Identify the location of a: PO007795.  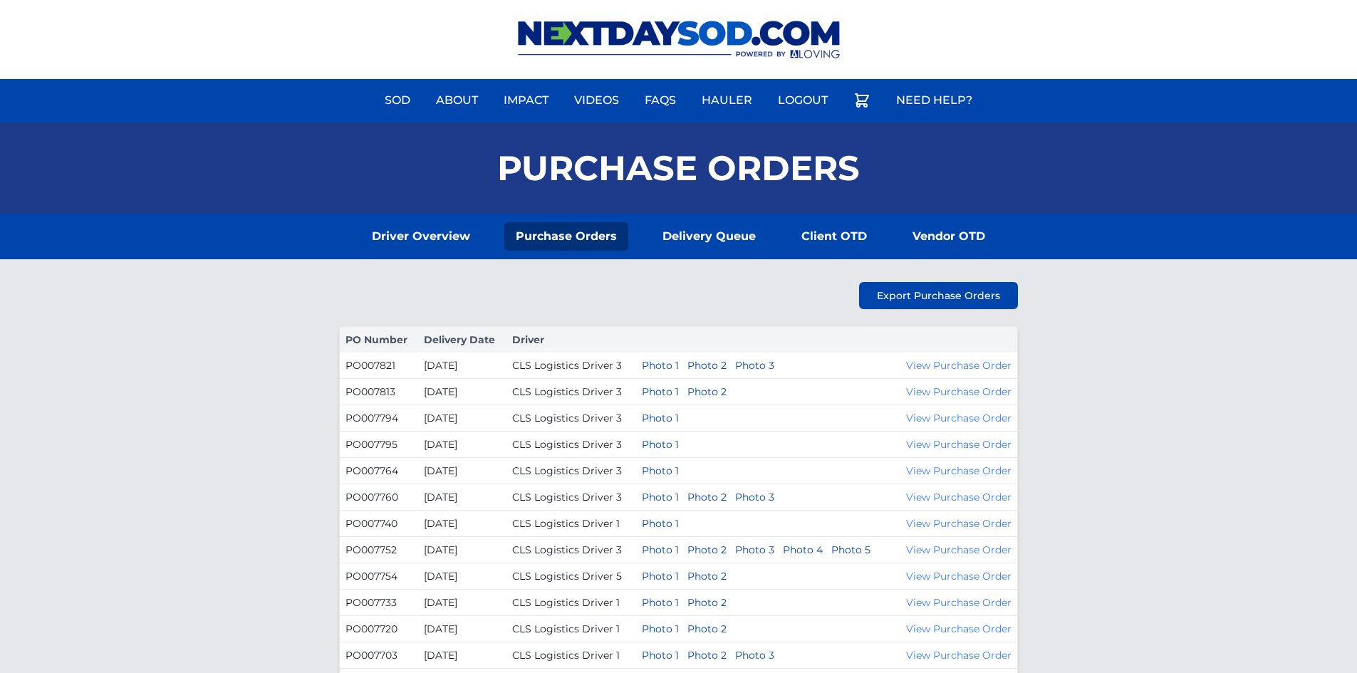
(371, 444).